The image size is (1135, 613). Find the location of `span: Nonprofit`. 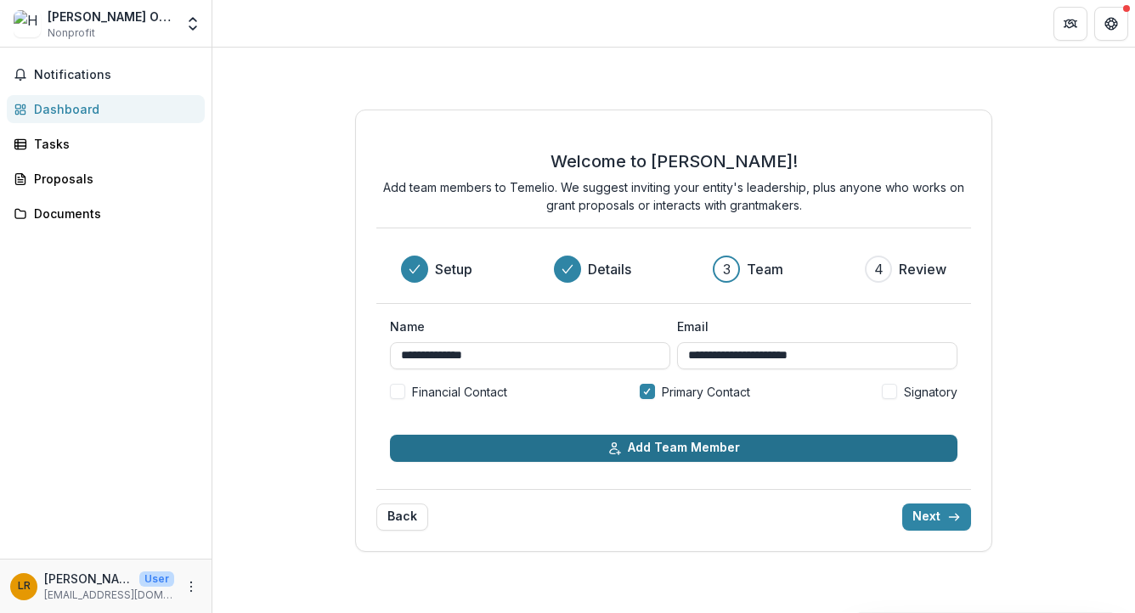

span: Nonprofit is located at coordinates (71, 33).